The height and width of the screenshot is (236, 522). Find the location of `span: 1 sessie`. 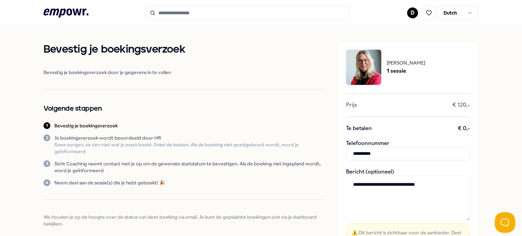

span: 1 sessie is located at coordinates (406, 71).